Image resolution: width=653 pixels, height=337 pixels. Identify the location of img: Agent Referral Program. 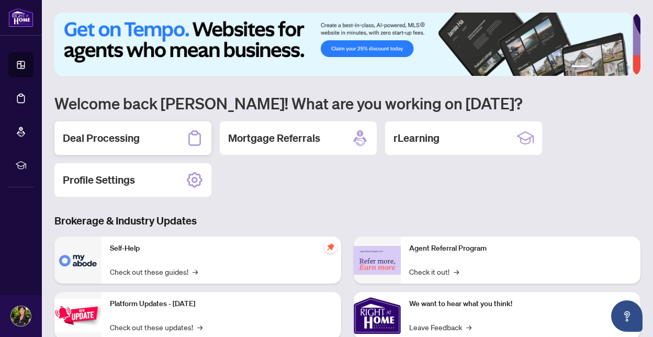
(377, 260).